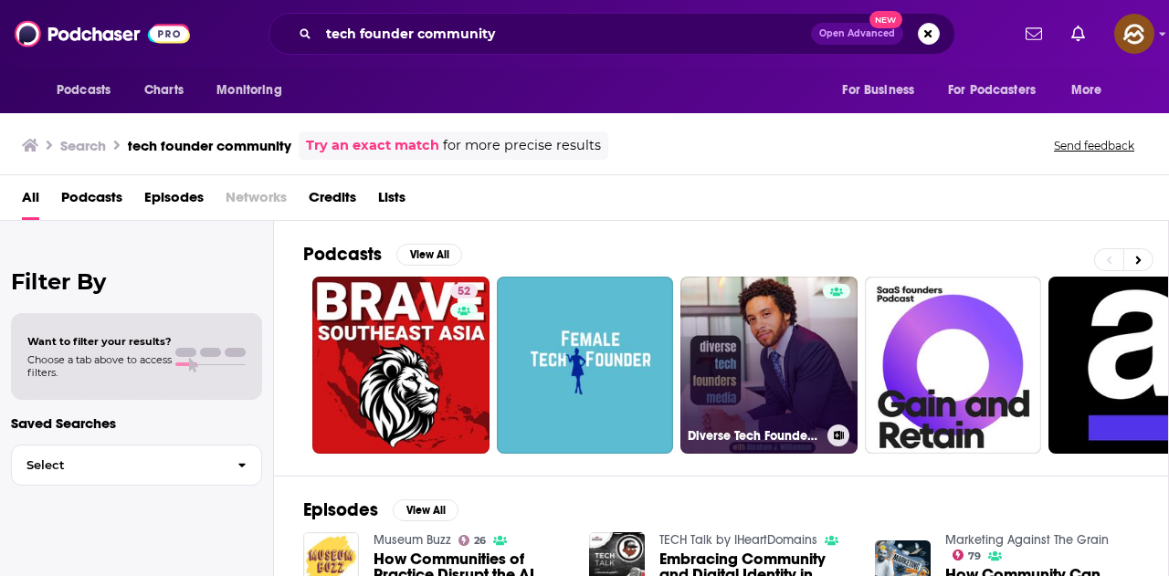  I want to click on img: User Profile, so click(1135, 34).